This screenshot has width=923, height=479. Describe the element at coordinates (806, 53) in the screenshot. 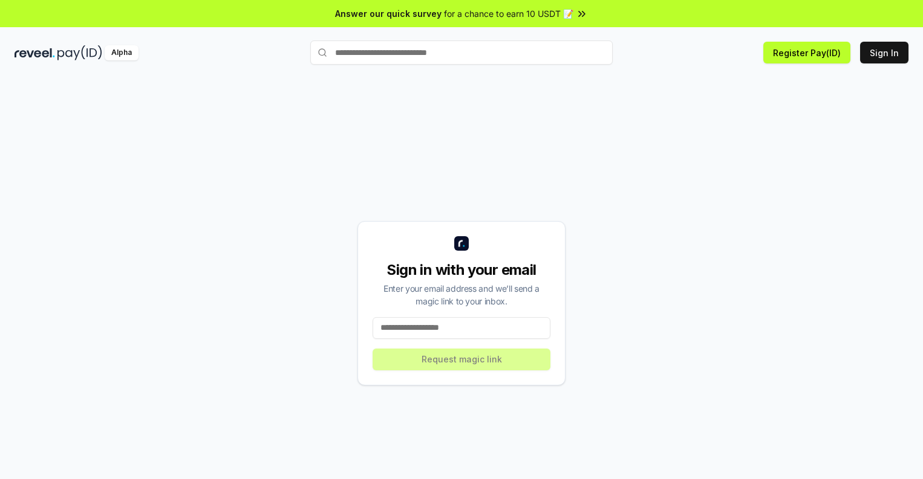

I see `button: Register Pay(ID)` at that location.